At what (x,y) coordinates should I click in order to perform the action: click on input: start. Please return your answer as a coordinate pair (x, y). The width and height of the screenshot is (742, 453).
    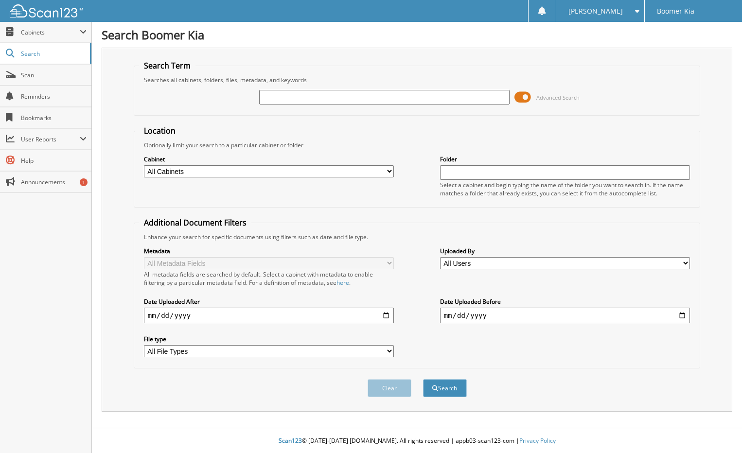
    Looking at the image, I should click on (269, 315).